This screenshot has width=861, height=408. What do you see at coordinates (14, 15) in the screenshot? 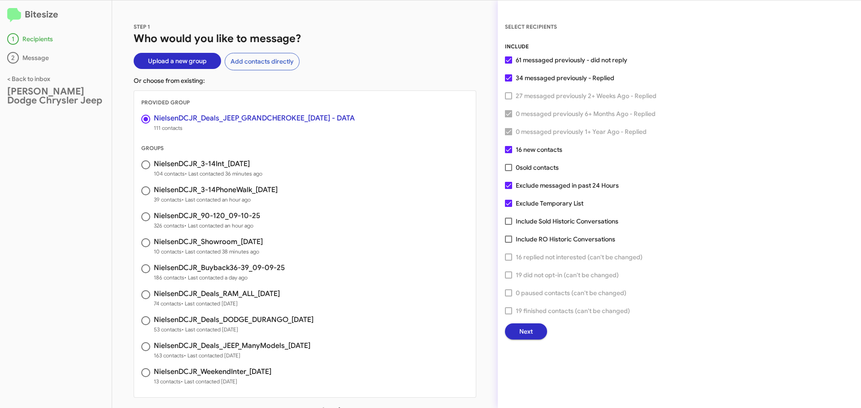
I see `img: logo-minimal.svg` at bounding box center [14, 15].